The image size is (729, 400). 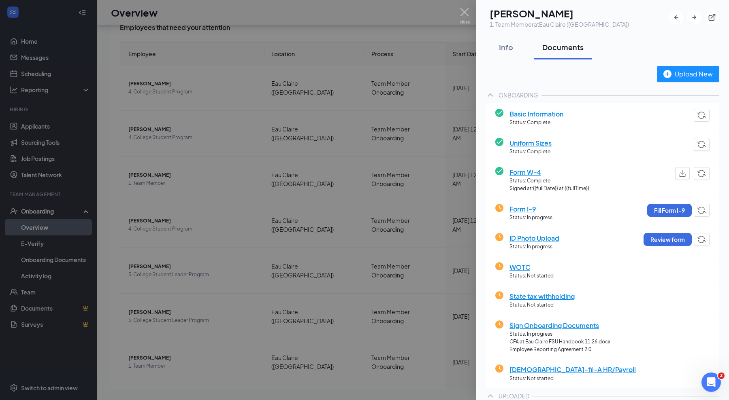 I want to click on div: Upload New, so click(x=688, y=74).